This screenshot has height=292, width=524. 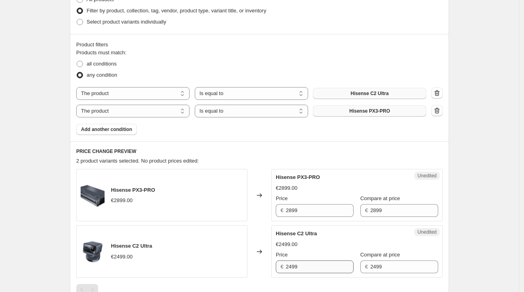 I want to click on button: Hisense PX3-PRO, so click(x=370, y=111).